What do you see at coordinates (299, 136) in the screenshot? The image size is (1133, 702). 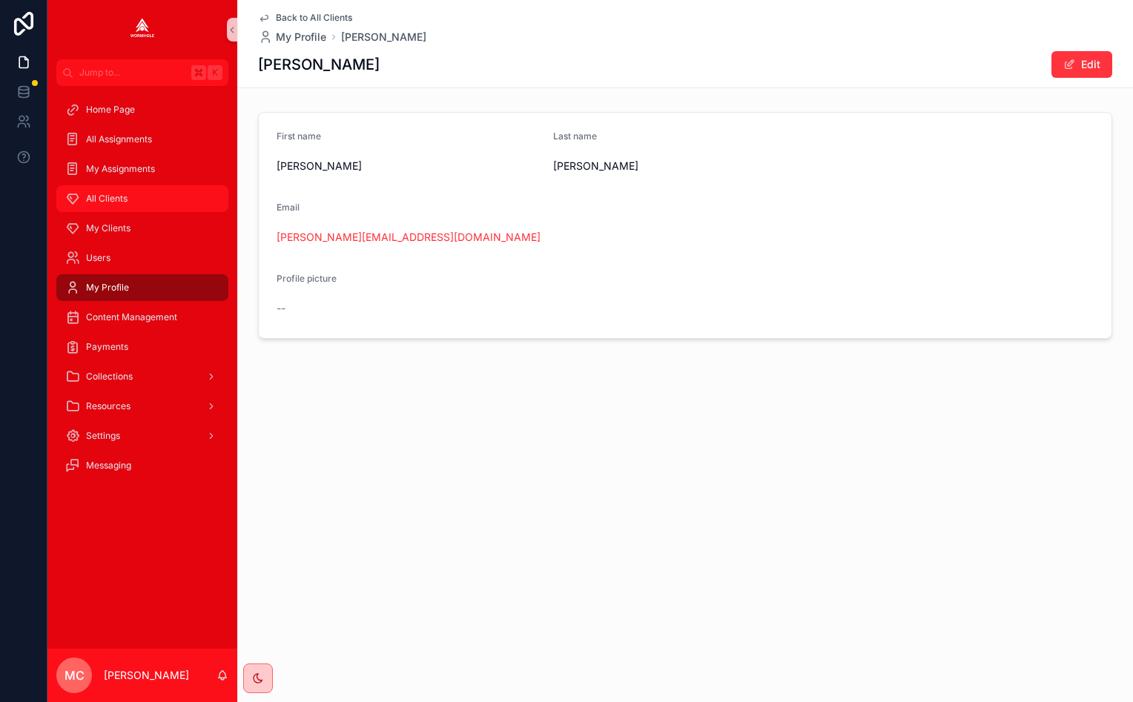 I see `span: First name` at bounding box center [299, 136].